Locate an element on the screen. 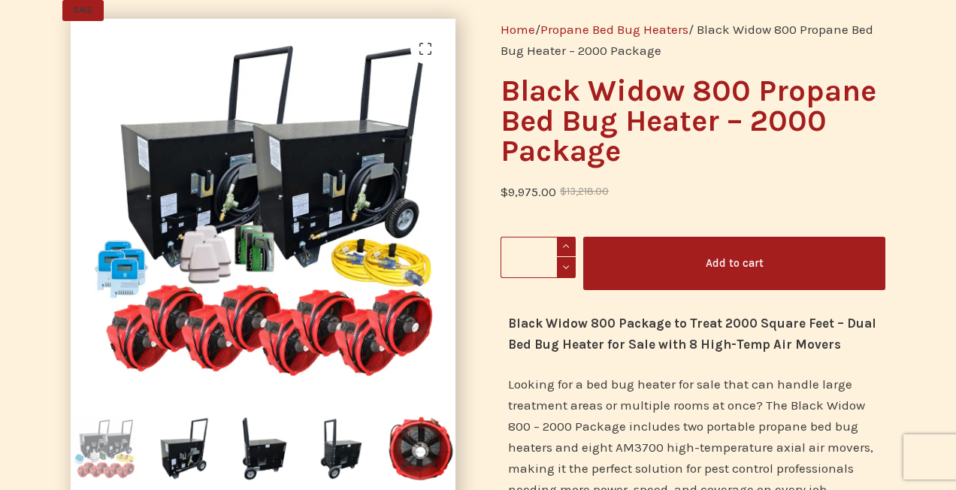 Image resolution: width=956 pixels, height=490 pixels. img: Black Widow 800 Propane Bed Bug Heater operable by single technician is located at coordinates (342, 449).